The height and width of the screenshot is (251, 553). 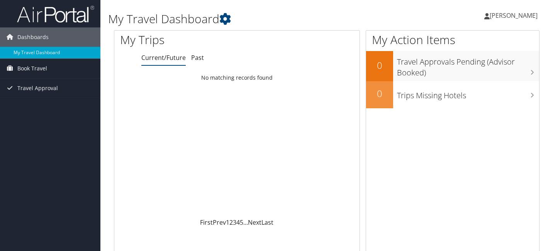 I want to click on a: 3, so click(x=234, y=222).